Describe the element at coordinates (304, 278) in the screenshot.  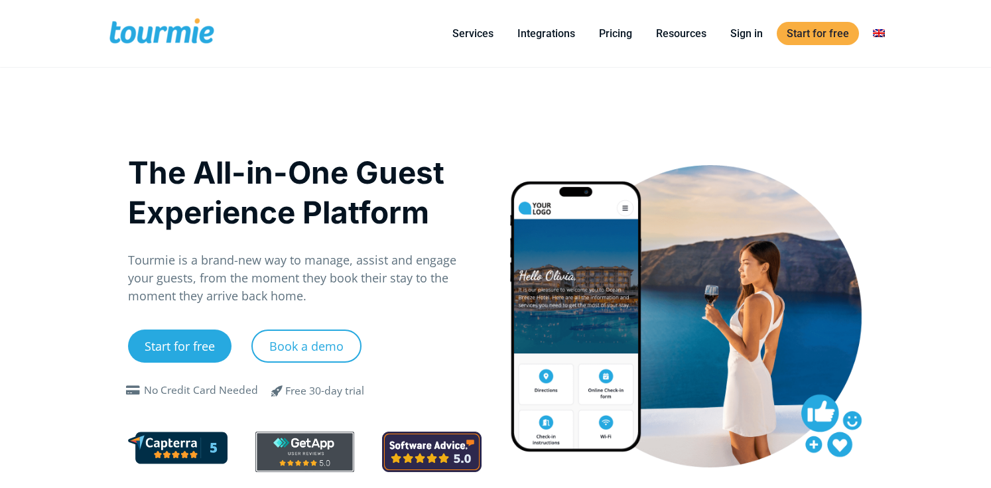
I see `p: Tourmie is a brand-new way to manage, assist and engage your guests, from the moment they book th...` at that location.